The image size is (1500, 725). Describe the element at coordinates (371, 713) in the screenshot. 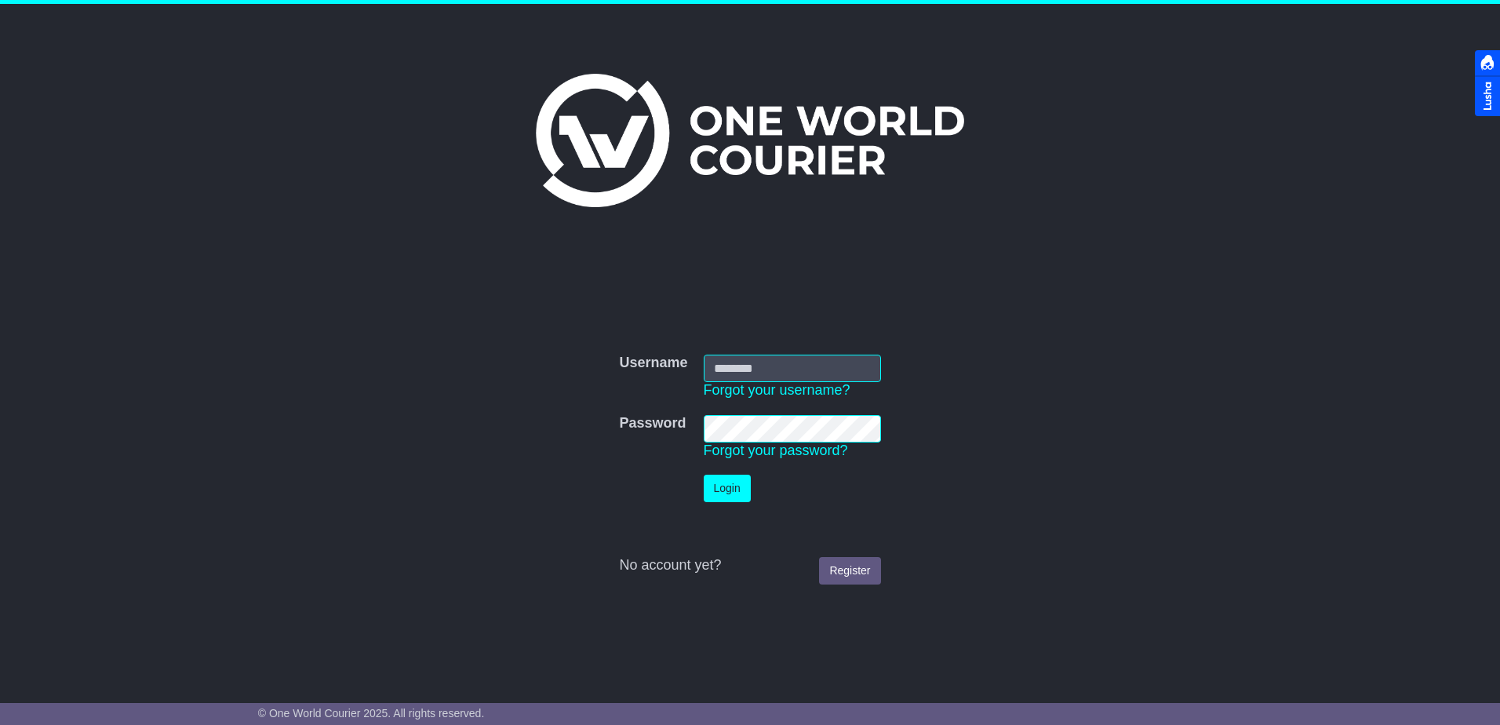

I see `span: © One World Courier 2025. All rights reserved.` at that location.